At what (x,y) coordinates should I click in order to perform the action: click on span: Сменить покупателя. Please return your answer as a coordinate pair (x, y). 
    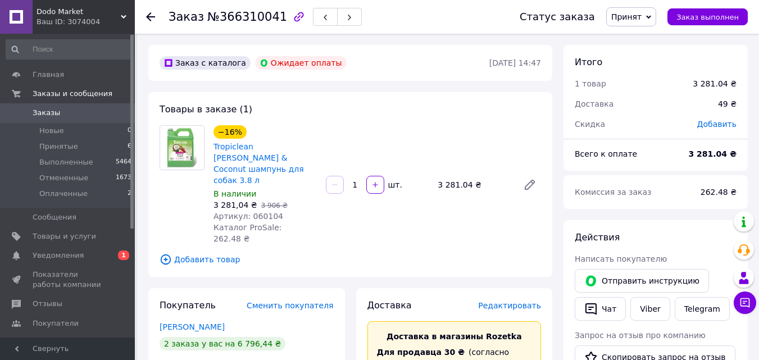
    Looking at the image, I should click on (290, 305).